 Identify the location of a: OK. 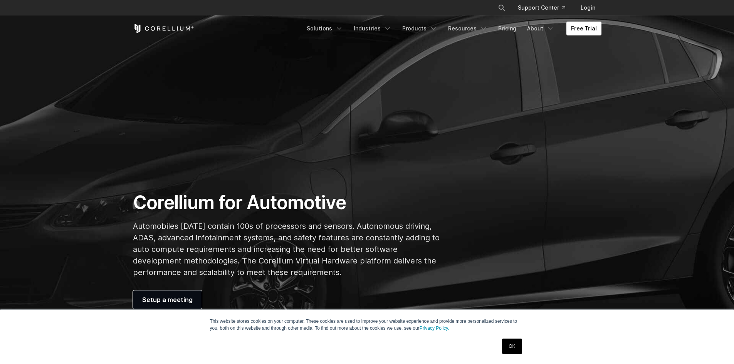
(511, 346).